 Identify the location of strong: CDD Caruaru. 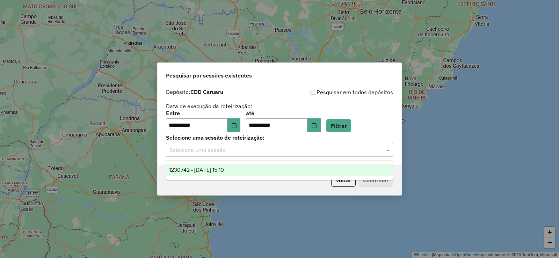
(207, 92).